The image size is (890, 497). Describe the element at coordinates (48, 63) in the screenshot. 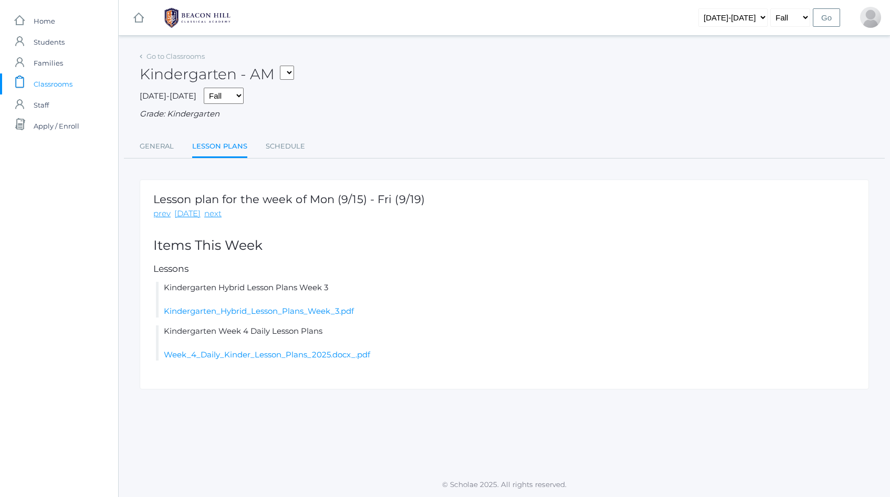

I see `span: Families` at that location.